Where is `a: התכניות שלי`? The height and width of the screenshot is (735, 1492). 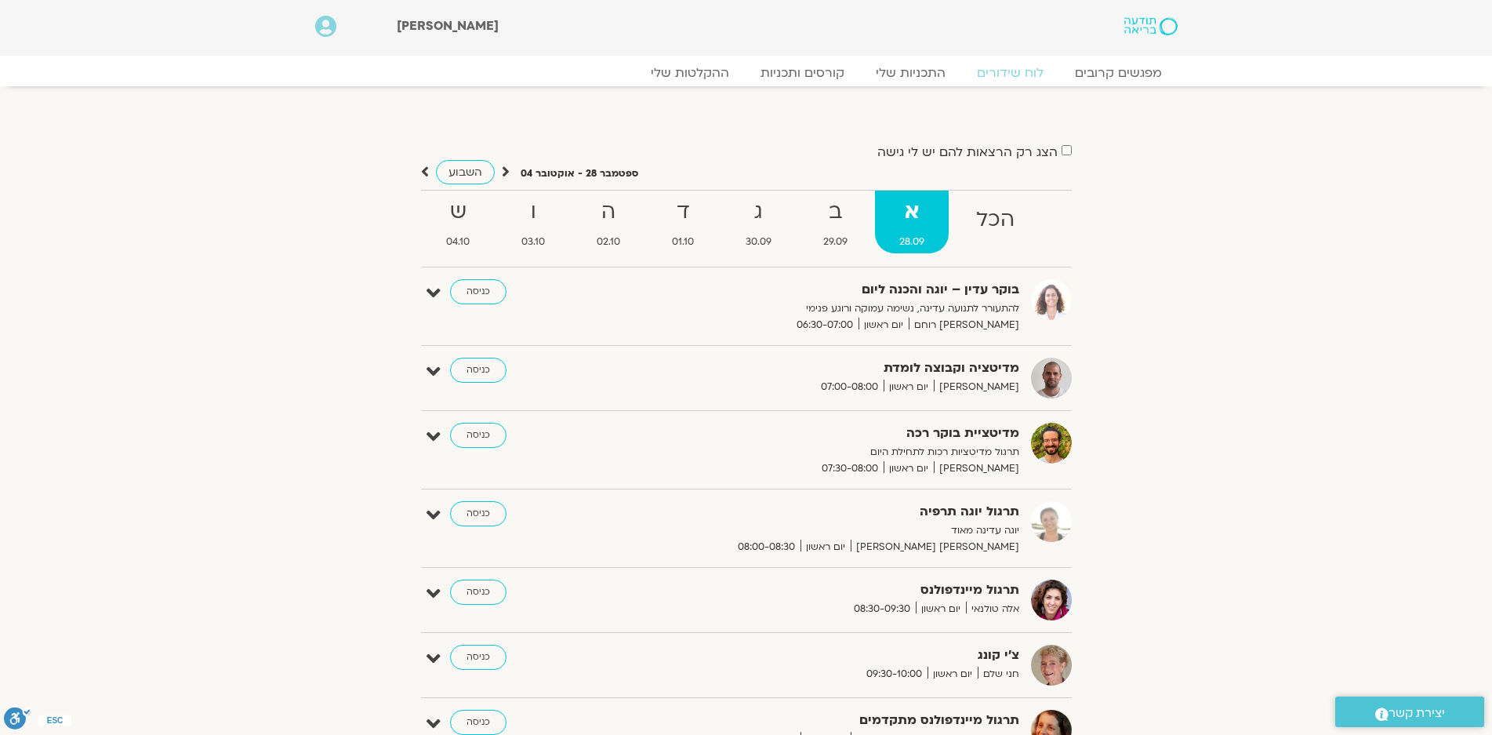 a: התכניות שלי is located at coordinates (910, 73).